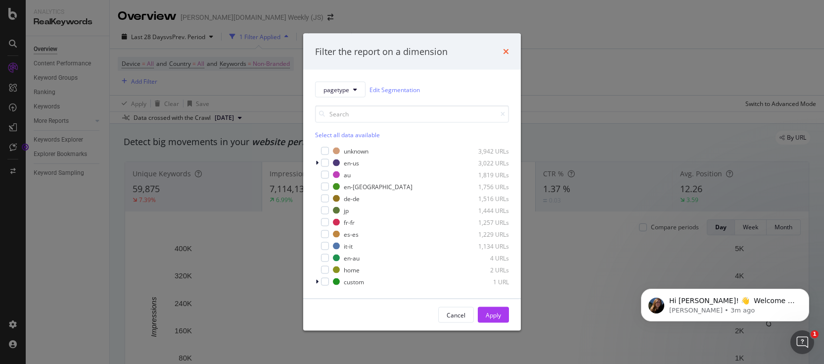  What do you see at coordinates (485, 186) in the screenshot?
I see `div: 1,756 URLs` at bounding box center [485, 186].